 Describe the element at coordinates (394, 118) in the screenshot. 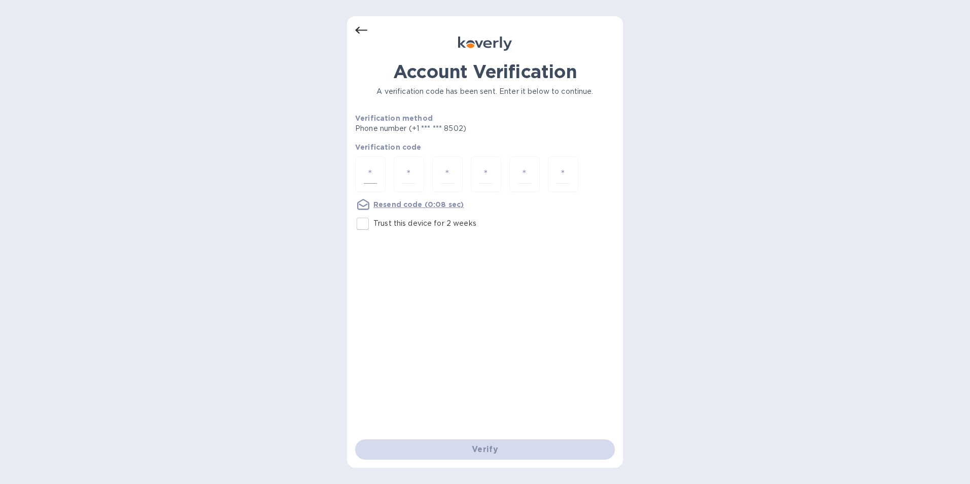

I see `b: Verification method` at that location.